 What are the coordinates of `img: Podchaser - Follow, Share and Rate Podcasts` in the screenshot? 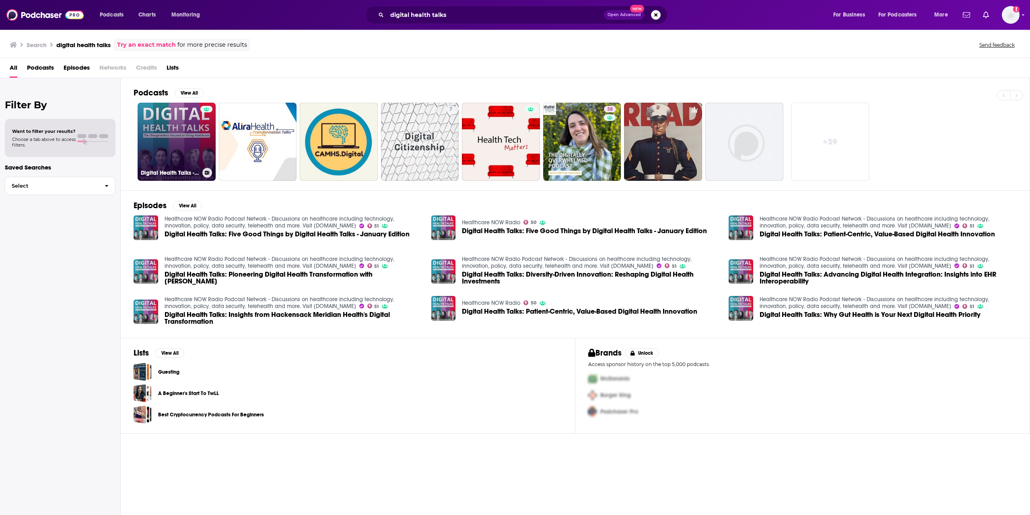 It's located at (45, 15).